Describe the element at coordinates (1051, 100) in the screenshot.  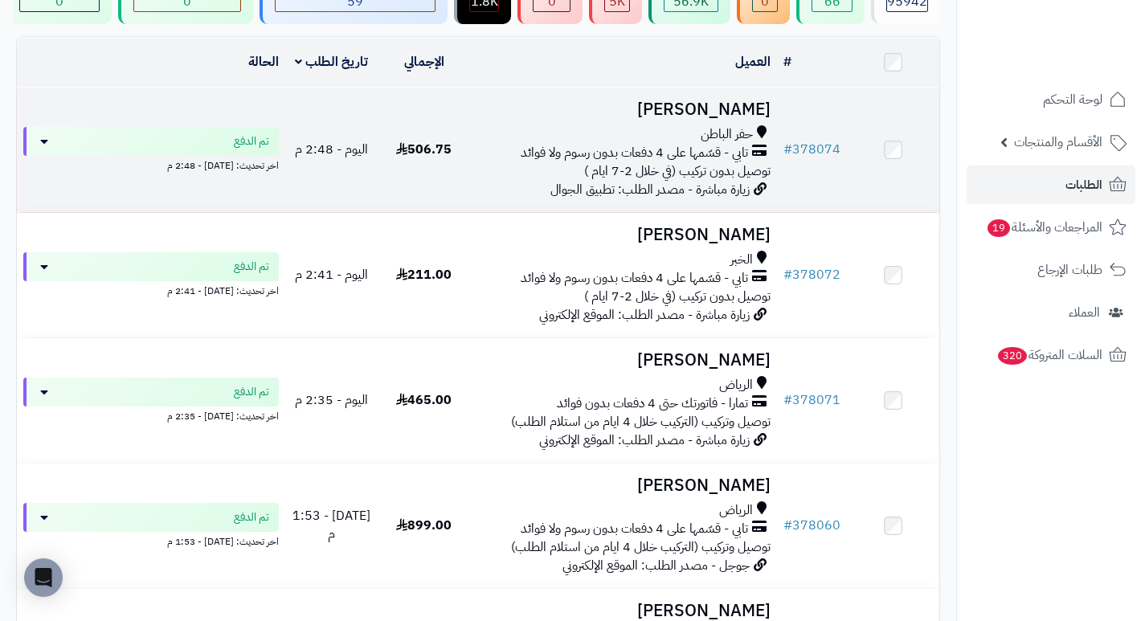
I see `a: لوحة التحكم` at that location.